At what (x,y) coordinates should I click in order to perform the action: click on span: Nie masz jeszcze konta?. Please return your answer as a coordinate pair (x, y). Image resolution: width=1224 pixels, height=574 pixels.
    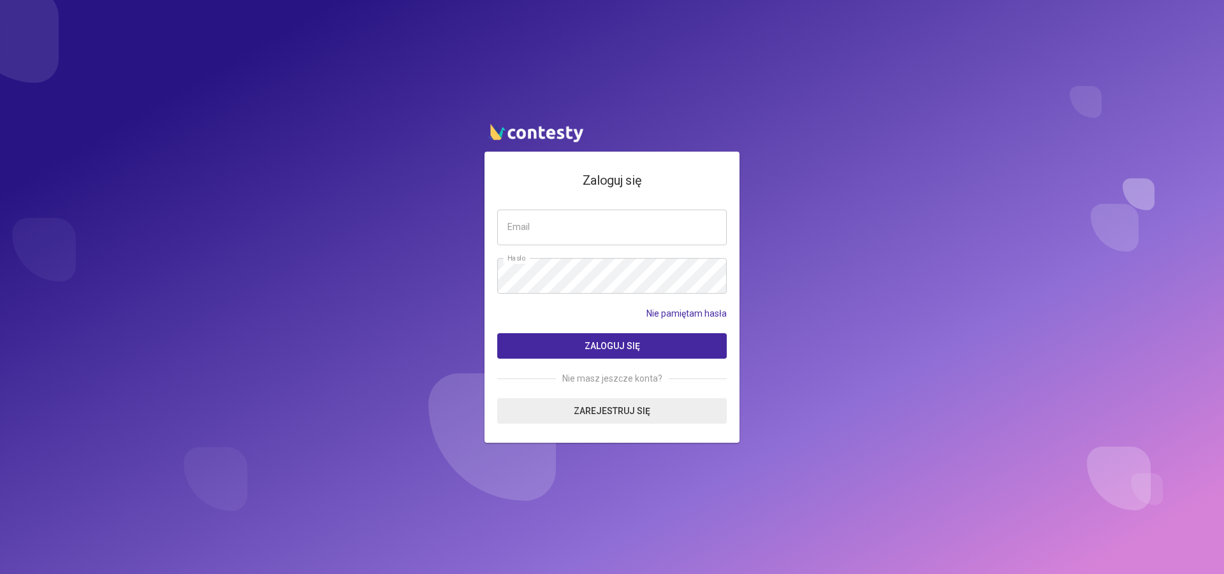
    Looking at the image, I should click on (612, 379).